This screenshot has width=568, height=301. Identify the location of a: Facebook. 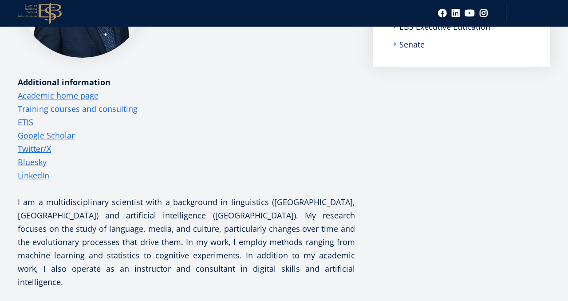
(442, 13).